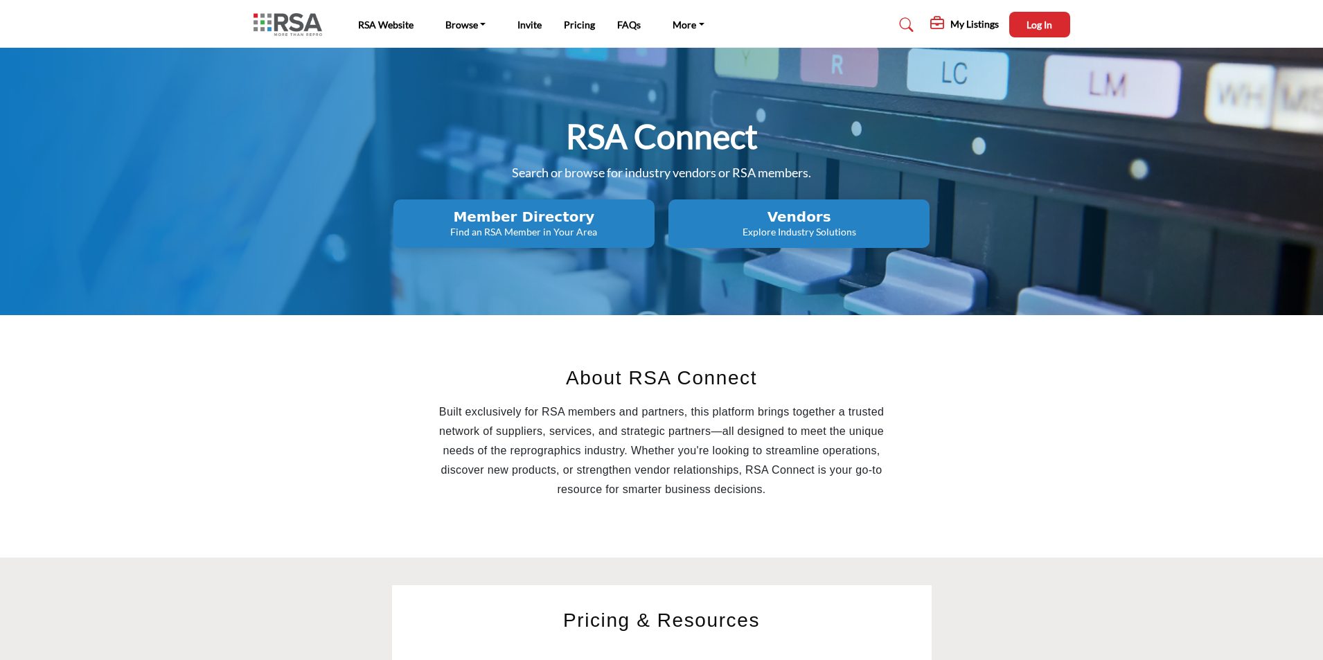 The image size is (1323, 660). What do you see at coordinates (964, 25) in the screenshot?
I see `div: My Listings` at bounding box center [964, 25].